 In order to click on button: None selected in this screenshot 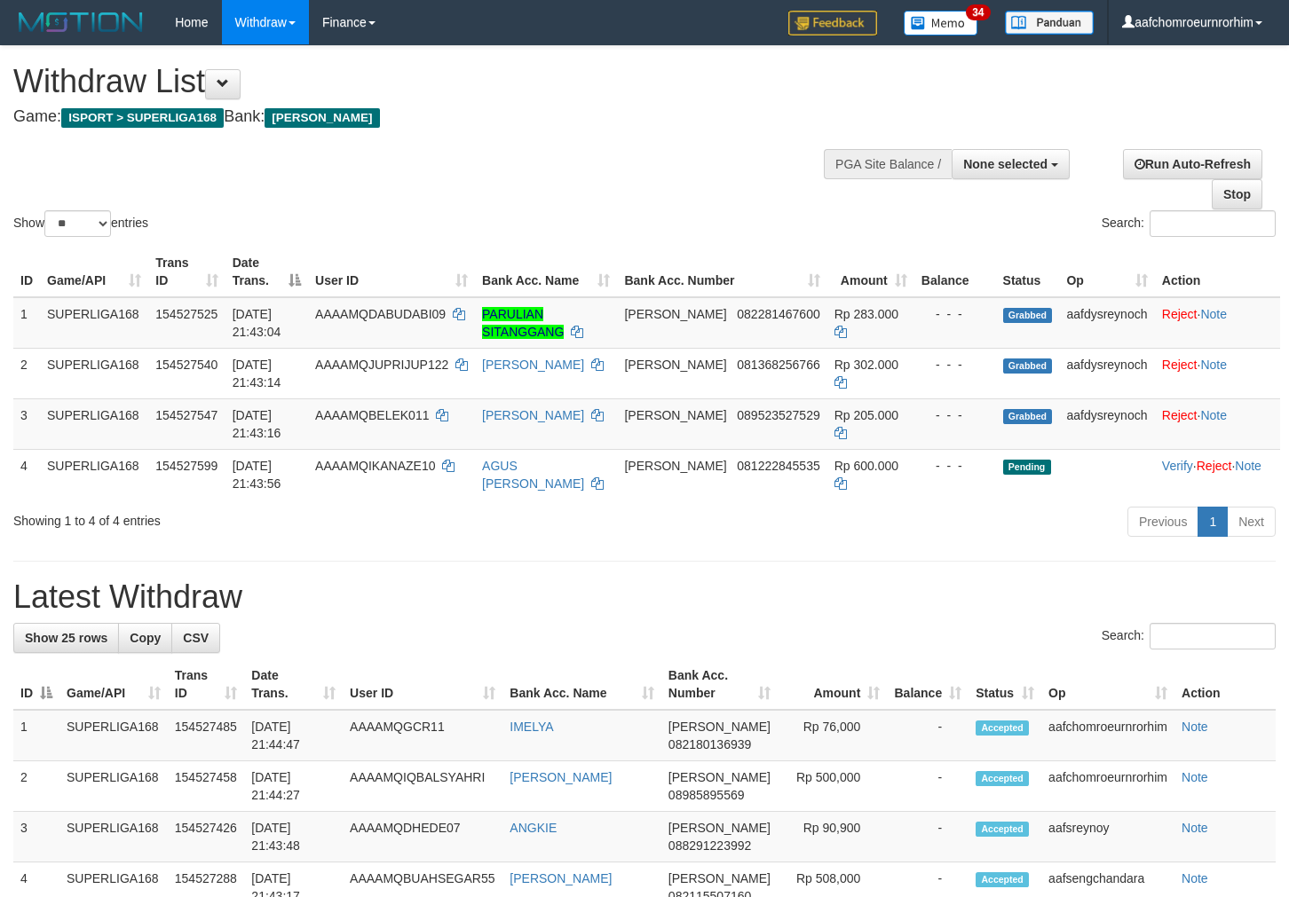, I will do `click(1010, 164)`.